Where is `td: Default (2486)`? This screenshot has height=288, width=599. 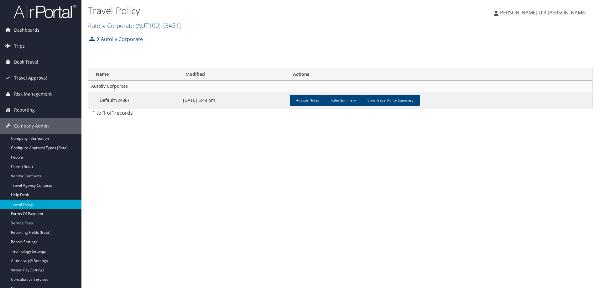 td: Default (2486) is located at coordinates (134, 100).